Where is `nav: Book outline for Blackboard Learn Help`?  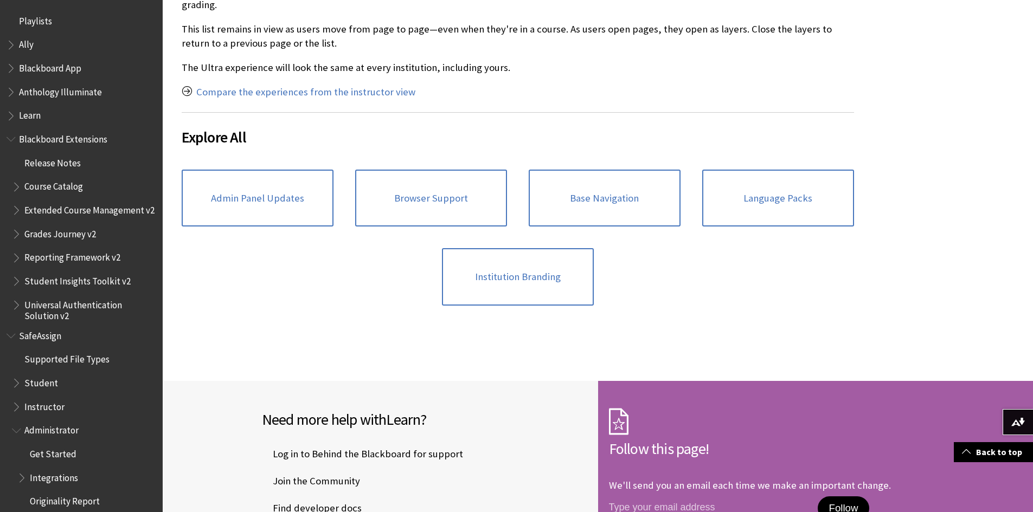
nav: Book outline for Blackboard Learn Help is located at coordinates (81, 116).